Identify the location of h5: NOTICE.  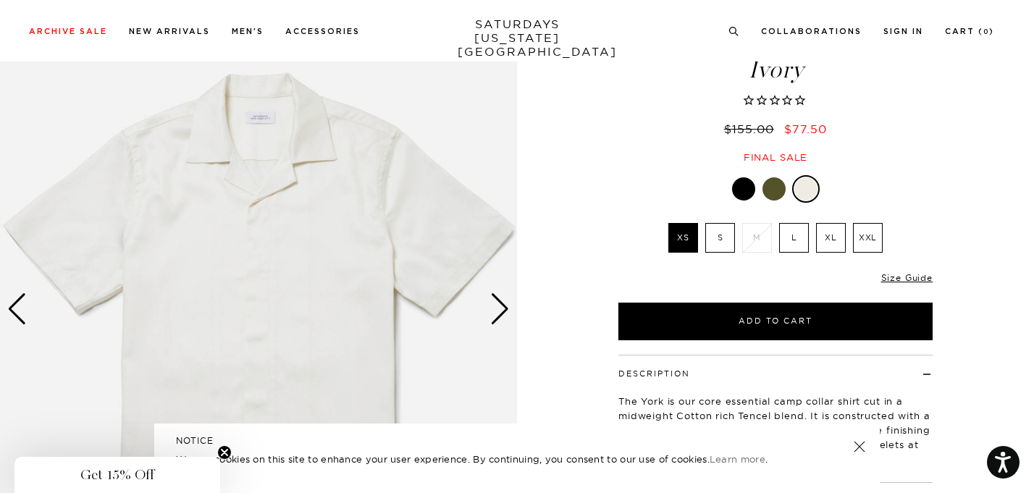
(517, 441).